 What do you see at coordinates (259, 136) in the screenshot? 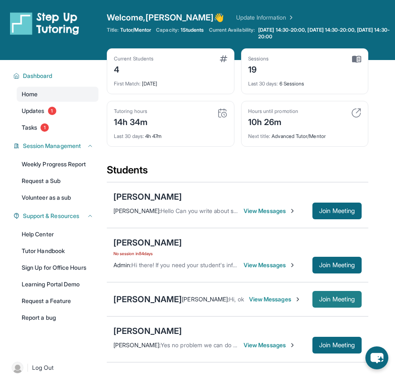
I see `span: Next title :` at bounding box center [259, 136].